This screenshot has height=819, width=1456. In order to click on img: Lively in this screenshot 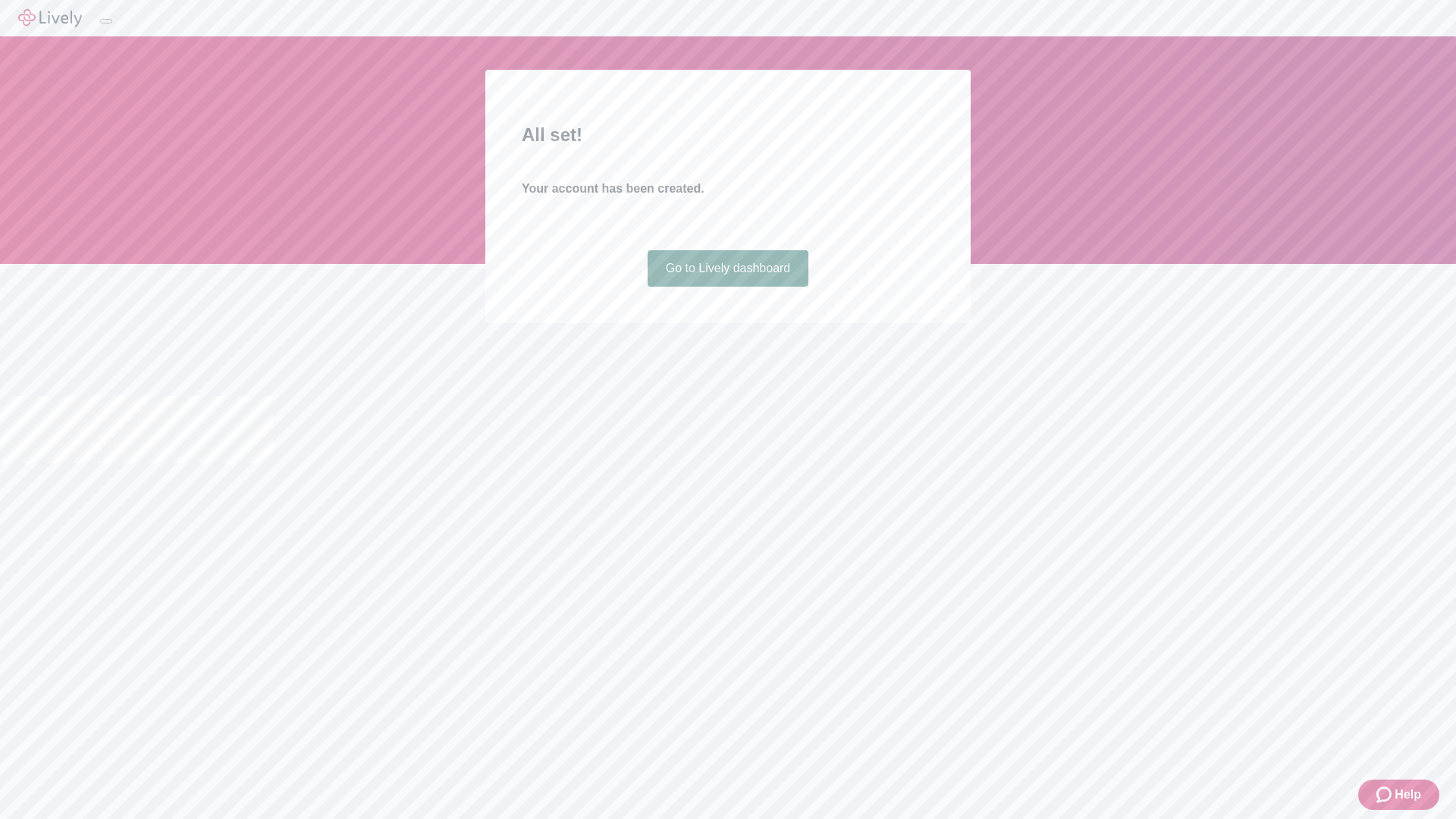, I will do `click(50, 18)`.